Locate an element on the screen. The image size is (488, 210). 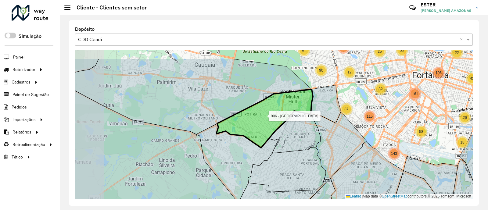
span: Importações is located at coordinates (24, 119).